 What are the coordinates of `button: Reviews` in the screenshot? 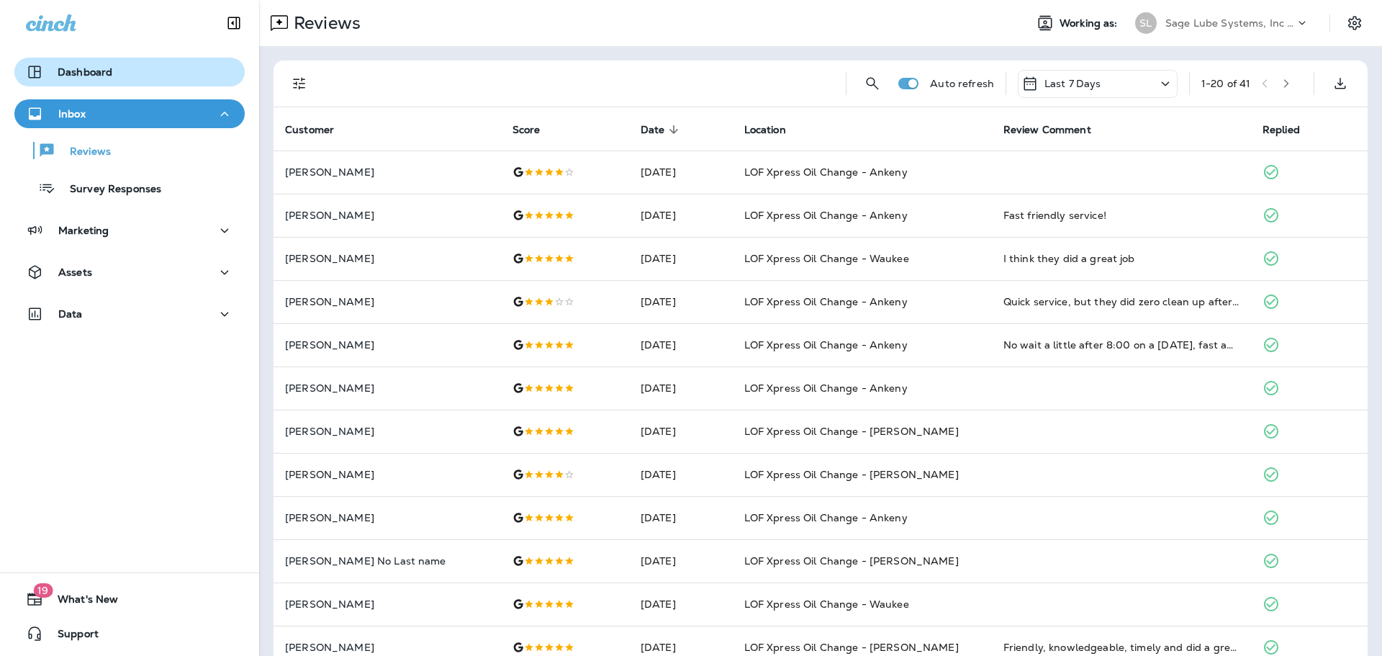 It's located at (130, 150).